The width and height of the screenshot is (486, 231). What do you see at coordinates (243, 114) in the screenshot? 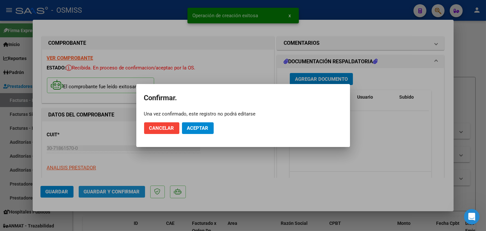
I see `div: Una vez confirmado, este registro no podrá editarse` at bounding box center [243, 114].